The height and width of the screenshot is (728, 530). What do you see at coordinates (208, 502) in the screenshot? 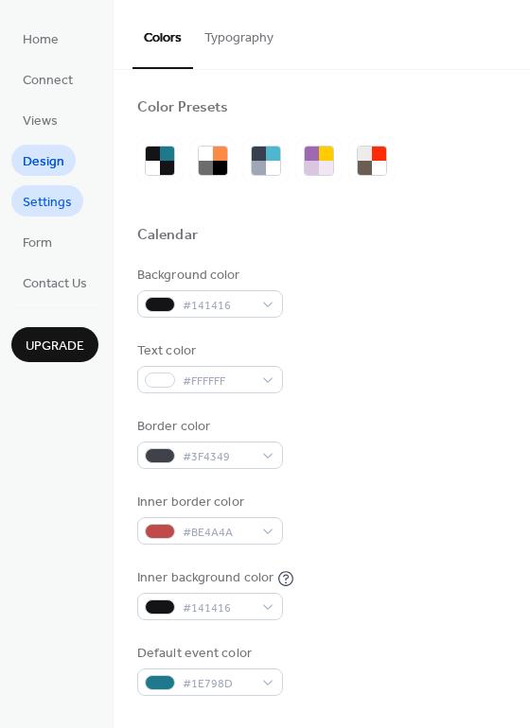
I see `div: Inner border color` at bounding box center [208, 502].